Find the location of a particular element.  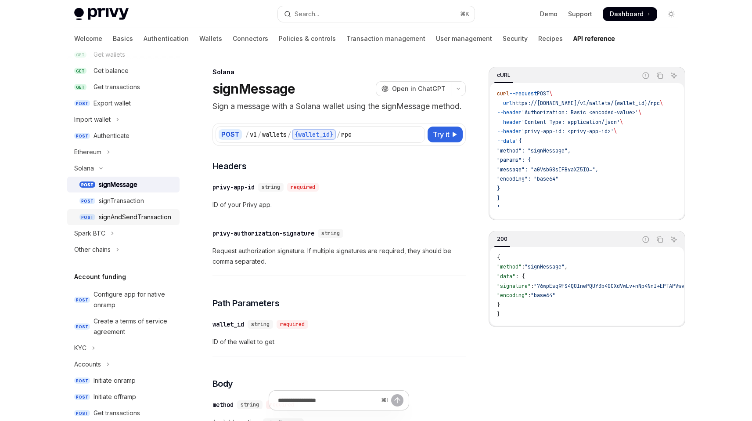

div: Initiate offramp is located at coordinates (115, 397).